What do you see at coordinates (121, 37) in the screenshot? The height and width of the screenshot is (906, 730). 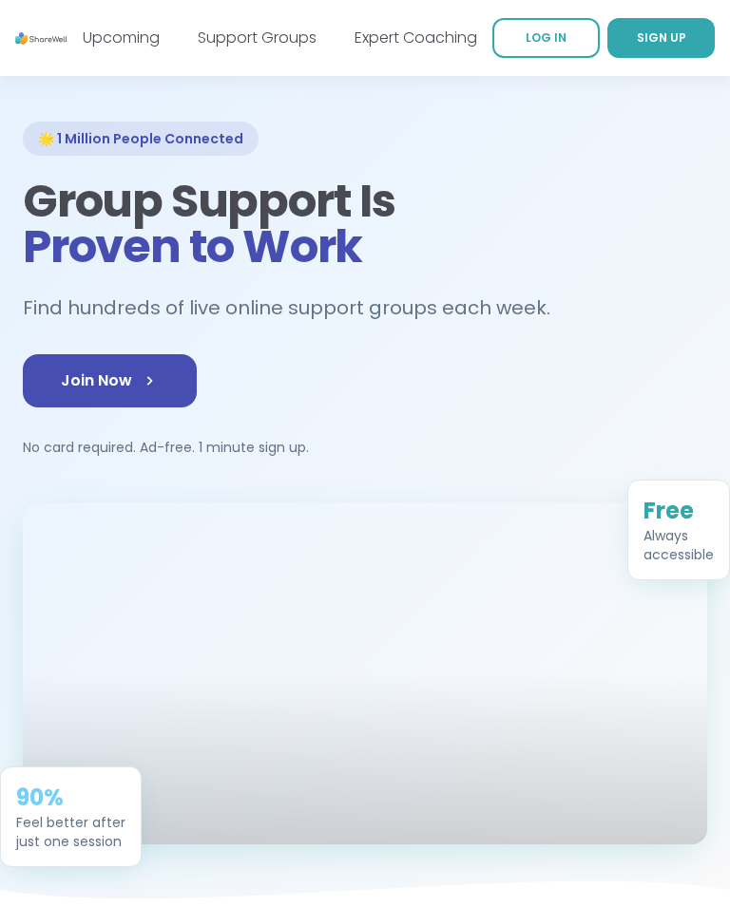 I see `a: Upcoming` at bounding box center [121, 37].